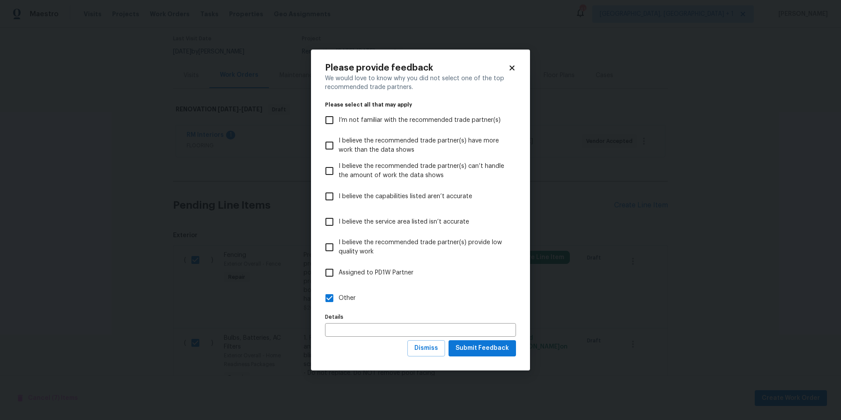  I want to click on button: Submit Feedback, so click(482, 348).